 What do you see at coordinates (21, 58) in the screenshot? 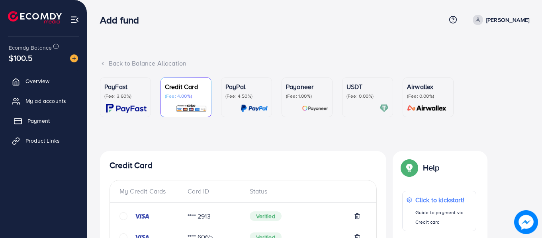
I see `span: $100.5` at bounding box center [21, 58].